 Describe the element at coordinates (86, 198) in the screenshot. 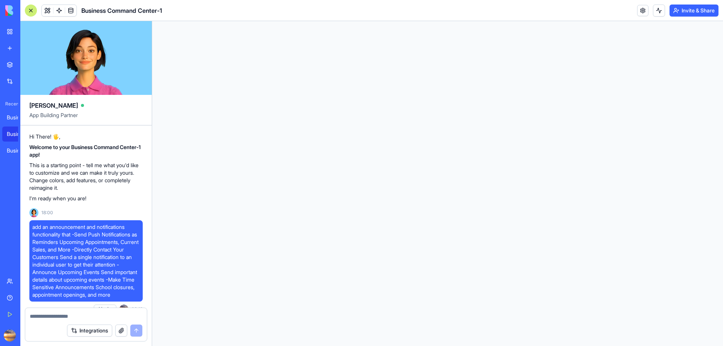

I see `p: I'm ready when you are!` at that location.